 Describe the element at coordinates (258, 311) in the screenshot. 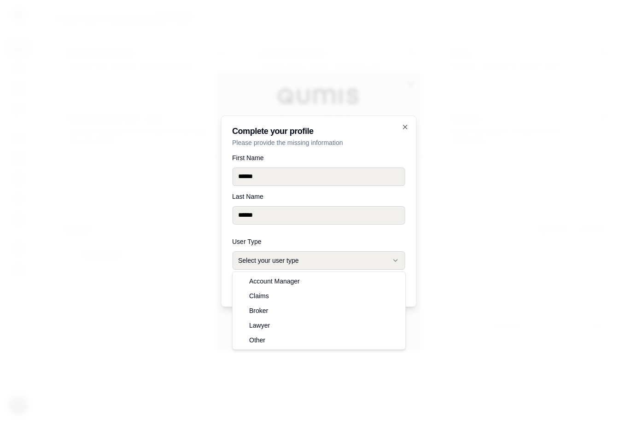

I see `span: Broker` at that location.